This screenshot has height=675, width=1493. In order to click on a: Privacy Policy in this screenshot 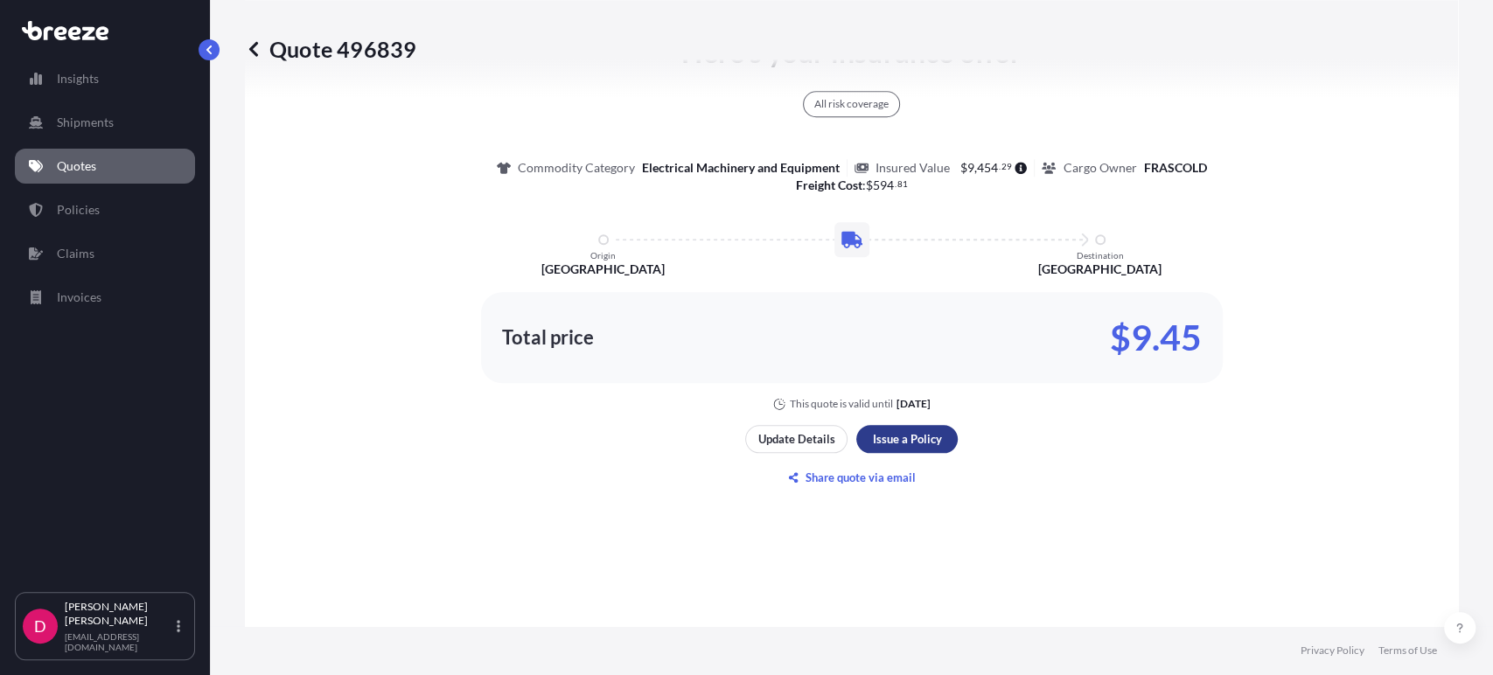, I will do `click(1332, 651)`.